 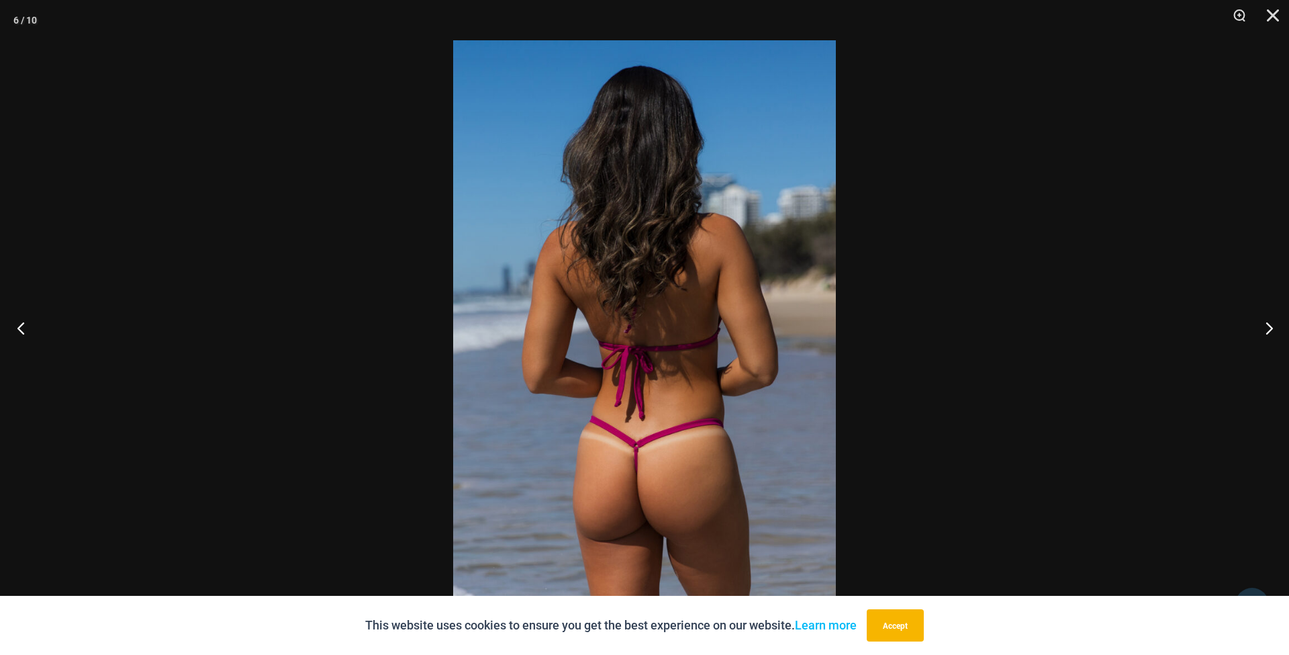 I want to click on button: Accept, so click(x=895, y=625).